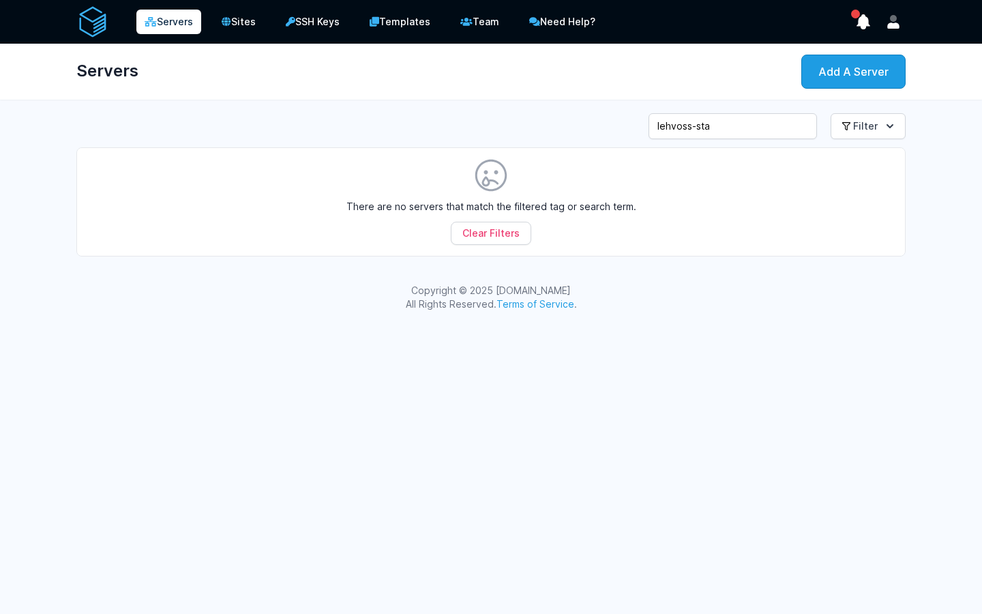  I want to click on span: has unread notifications, so click(855, 14).